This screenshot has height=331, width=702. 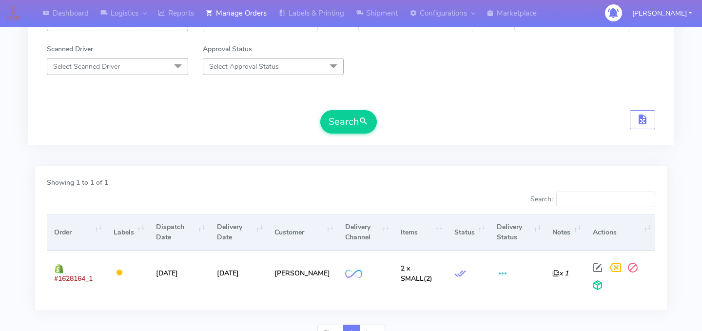 What do you see at coordinates (353, 273) in the screenshot?
I see `img: OnFleet` at bounding box center [353, 273].